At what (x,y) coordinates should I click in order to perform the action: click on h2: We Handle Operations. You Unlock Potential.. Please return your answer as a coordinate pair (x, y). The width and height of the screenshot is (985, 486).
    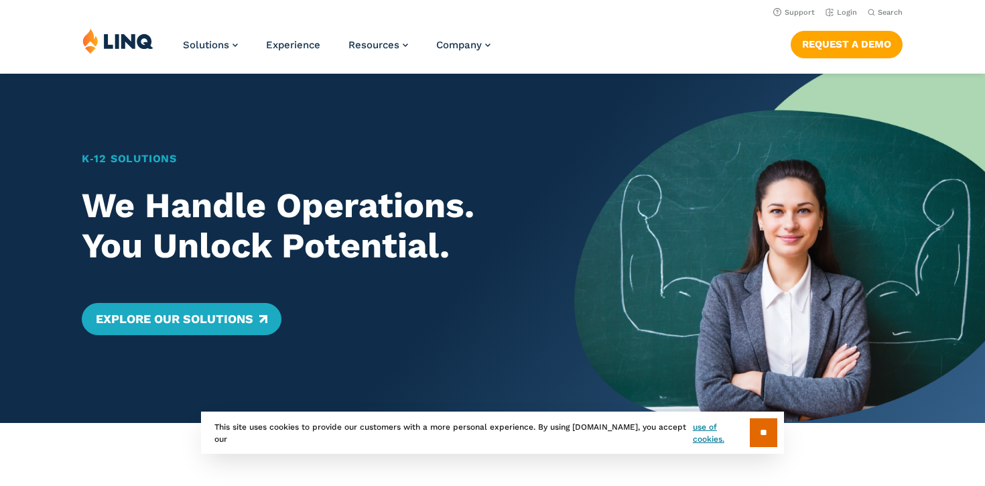
    Looking at the image, I should click on (308, 226).